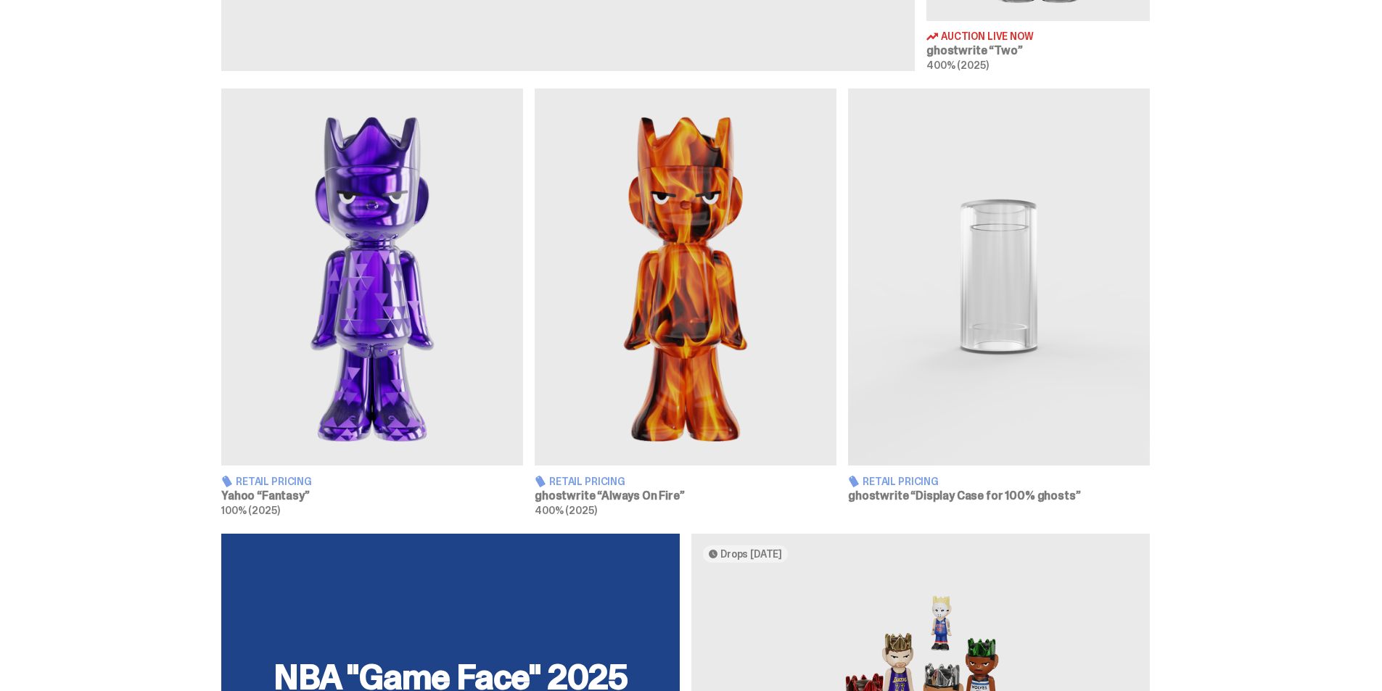 The image size is (1382, 691). I want to click on h3: ghostwrite “Two”, so click(1038, 51).